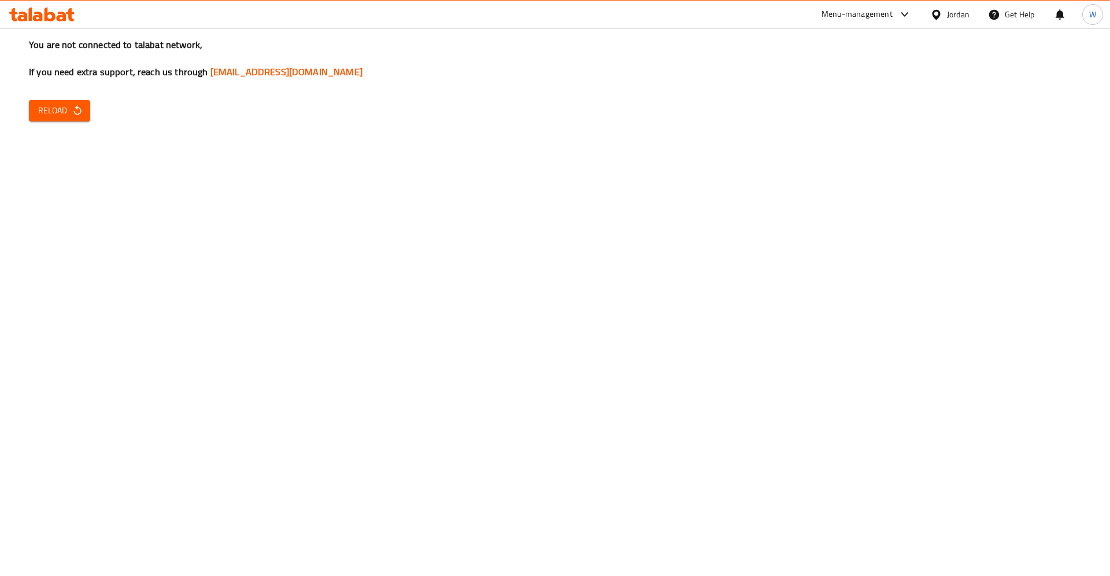 The image size is (1110, 576). I want to click on button: Reload, so click(60, 110).